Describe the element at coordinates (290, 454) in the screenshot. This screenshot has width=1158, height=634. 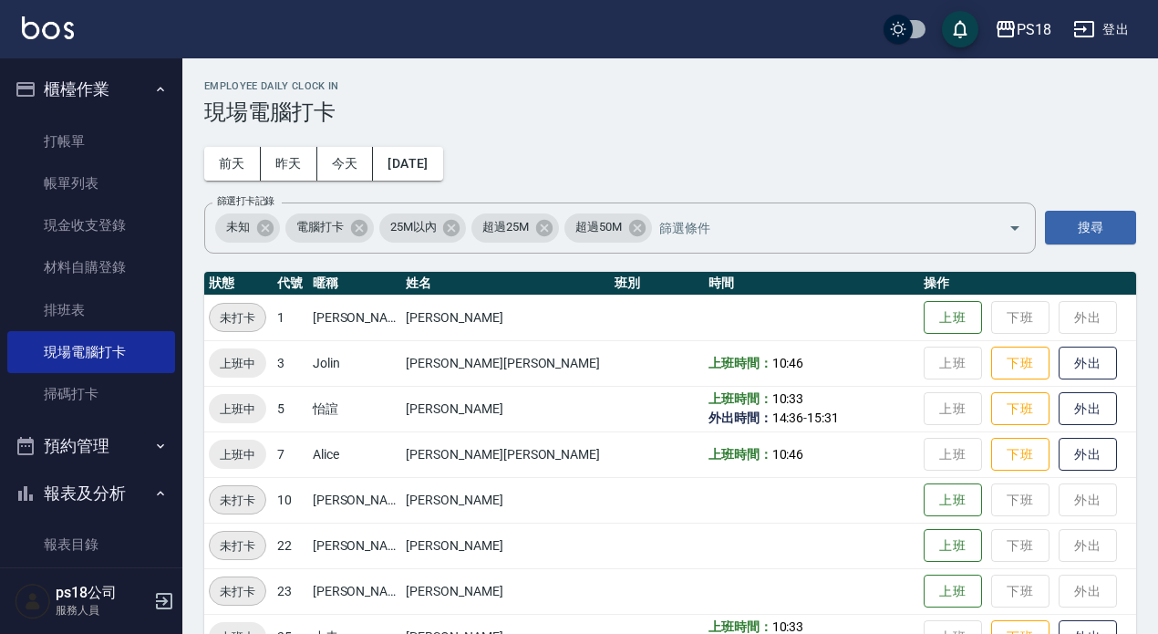
I see `td: 7` at that location.